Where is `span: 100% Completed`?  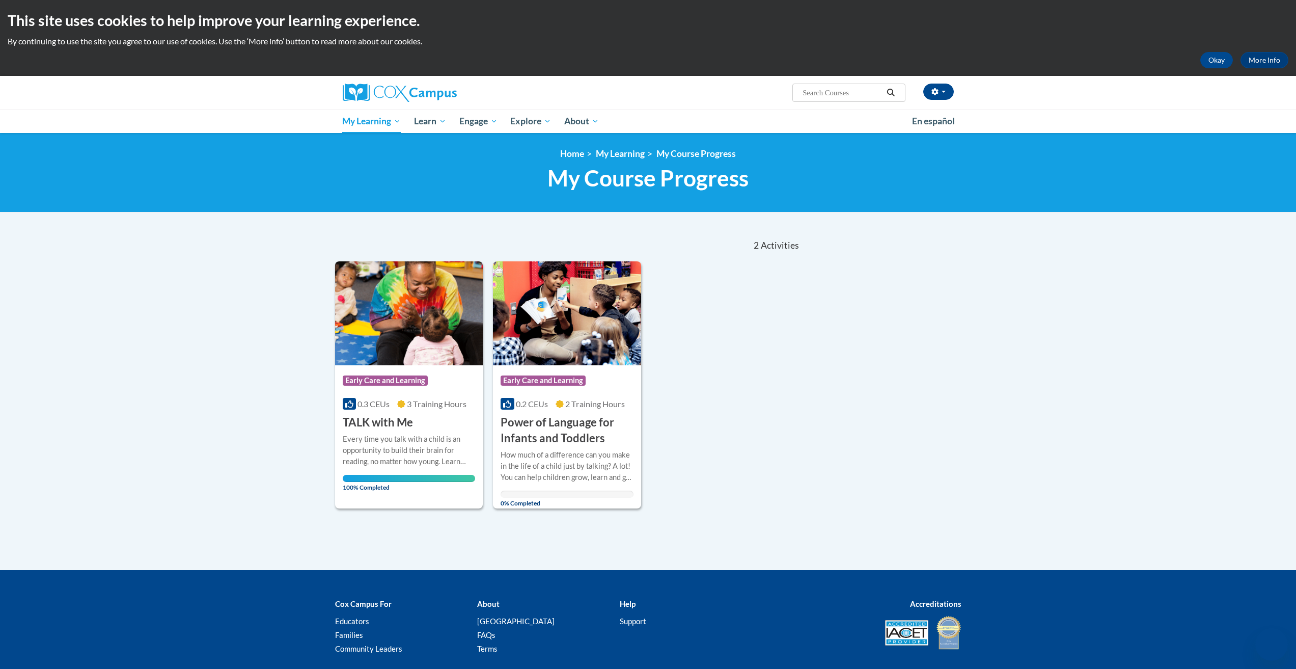 span: 100% Completed is located at coordinates (409, 483).